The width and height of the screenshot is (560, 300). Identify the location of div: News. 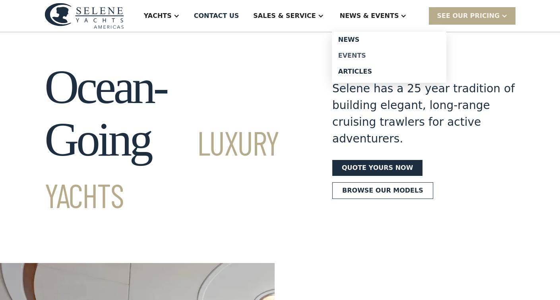
(389, 40).